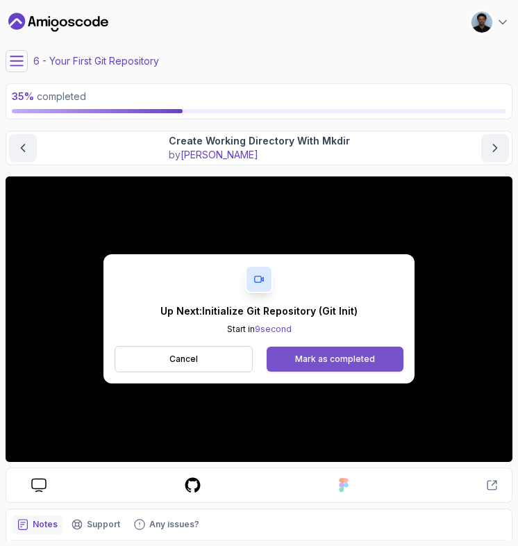 This screenshot has width=518, height=546. What do you see at coordinates (259, 141) in the screenshot?
I see `p: Create Working Directory With Mkdir` at bounding box center [259, 141].